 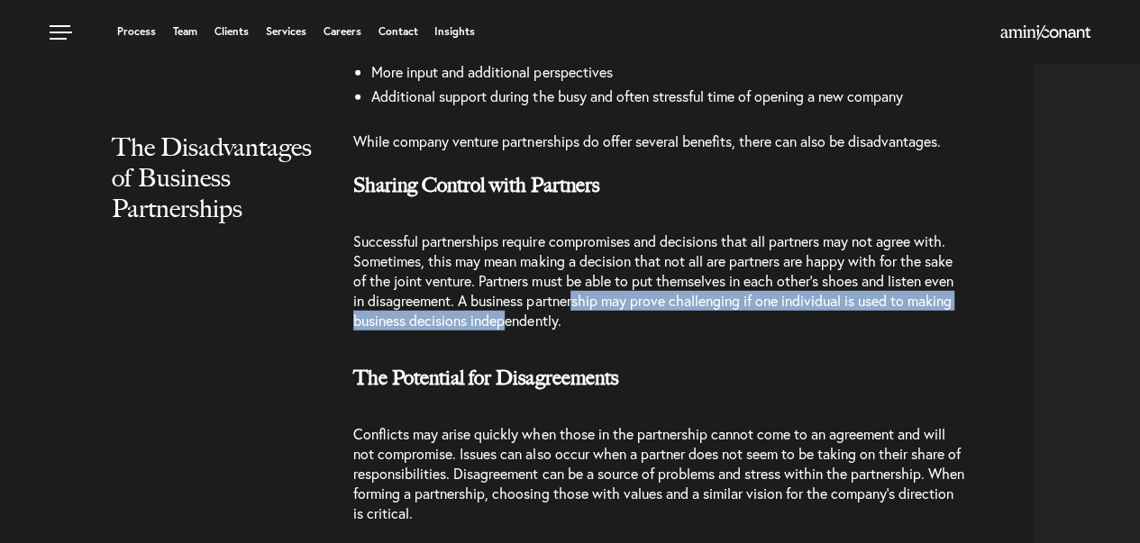 I want to click on span: Successful partnerships require compromises and decisions that all partners may not agree with. S..., so click(x=652, y=280).